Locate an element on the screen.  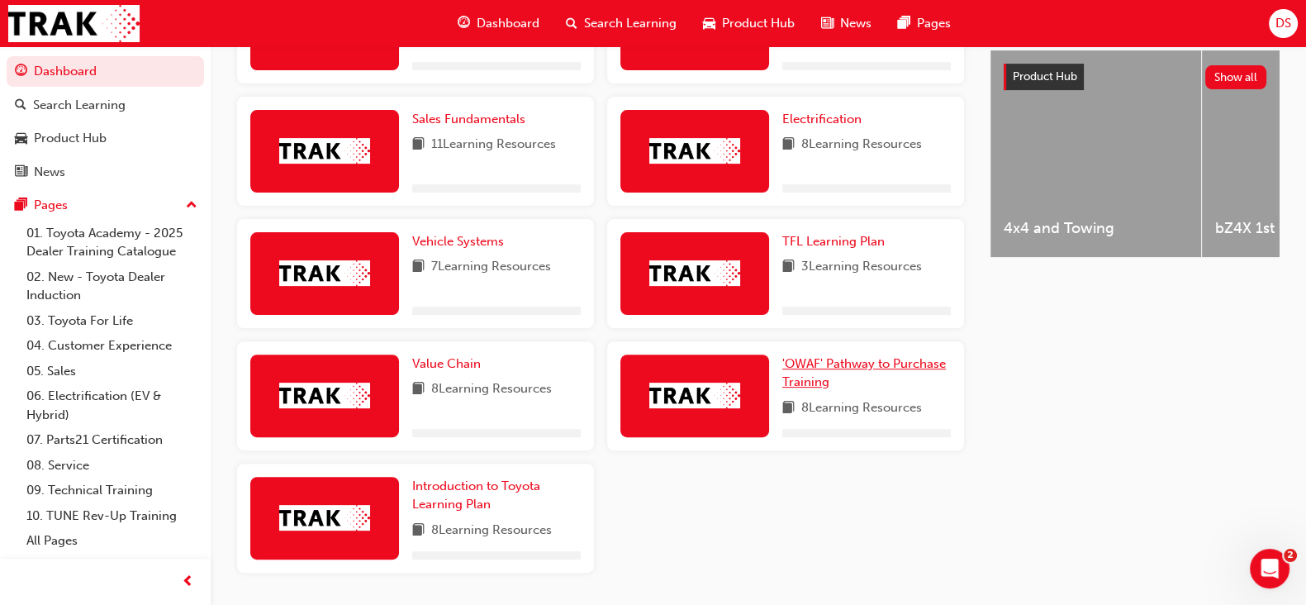
button: Show all is located at coordinates (1236, 77).